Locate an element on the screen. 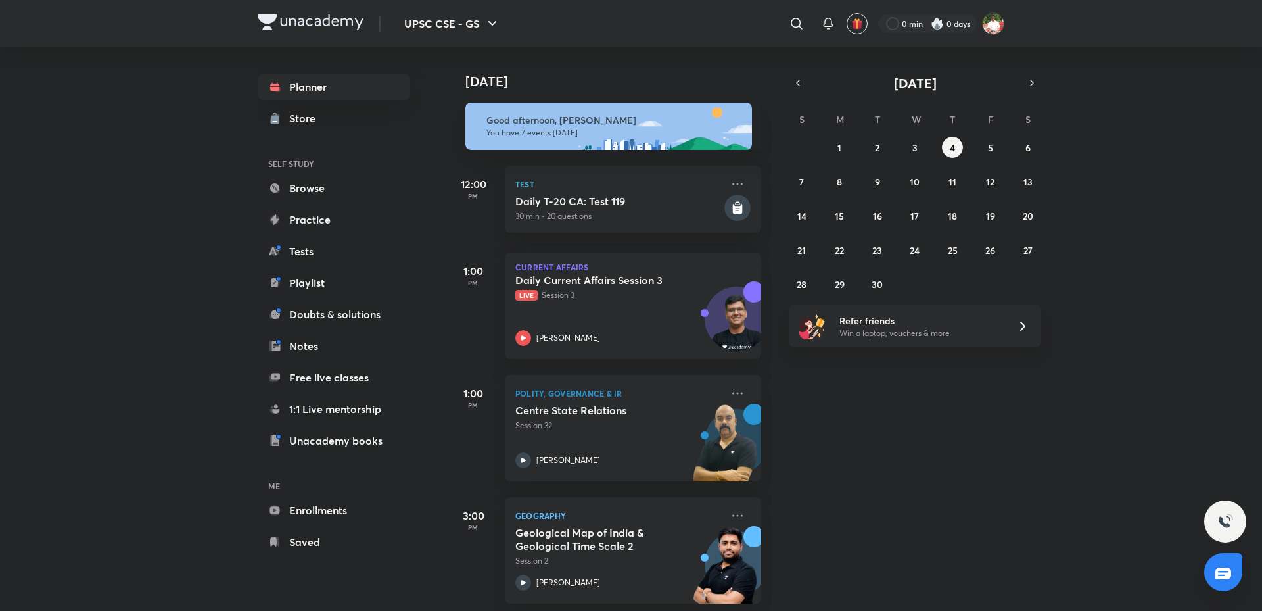 This screenshot has width=1262, height=611. button: September 25, 2025 is located at coordinates (953, 250).